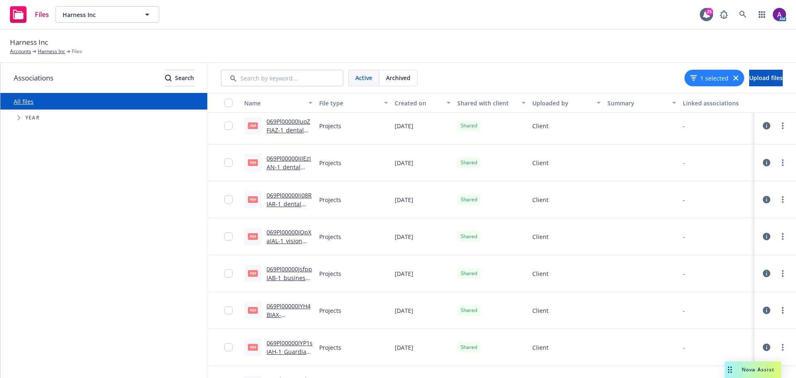 This screenshot has height=378, width=796. I want to click on a: Switch app, so click(762, 15).